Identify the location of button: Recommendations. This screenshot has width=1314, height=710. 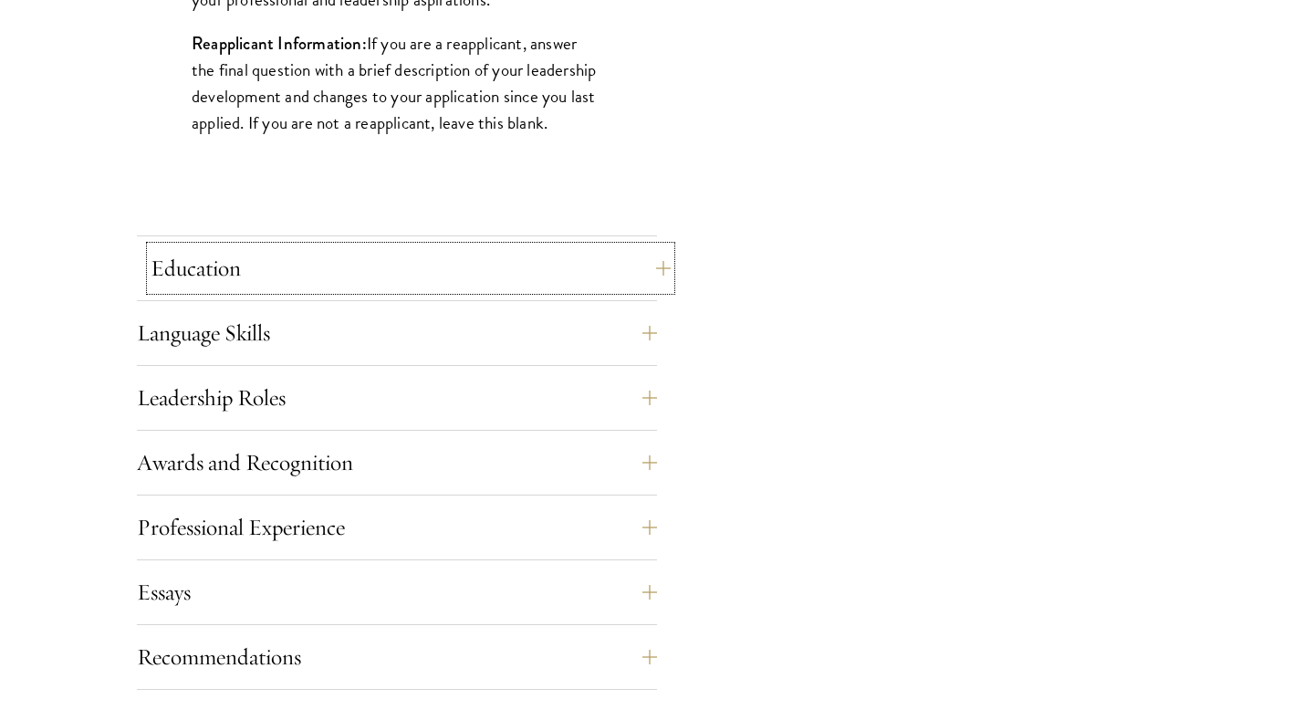
(397, 657).